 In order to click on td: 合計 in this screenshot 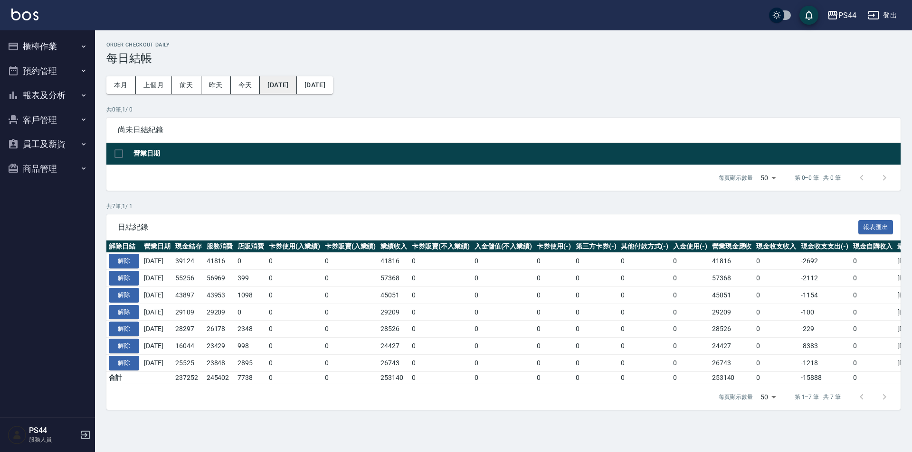, I will do `click(124, 378)`.